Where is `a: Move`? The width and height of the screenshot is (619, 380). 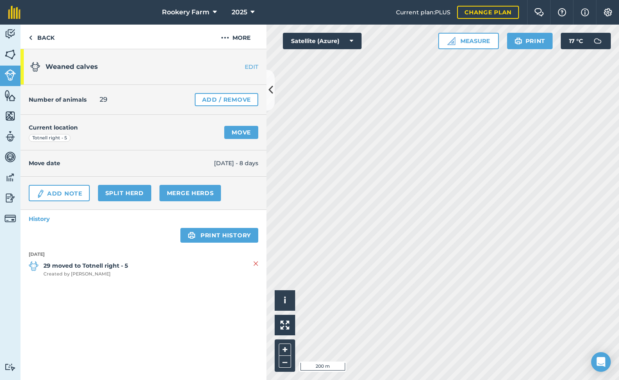
a: Move is located at coordinates (241, 132).